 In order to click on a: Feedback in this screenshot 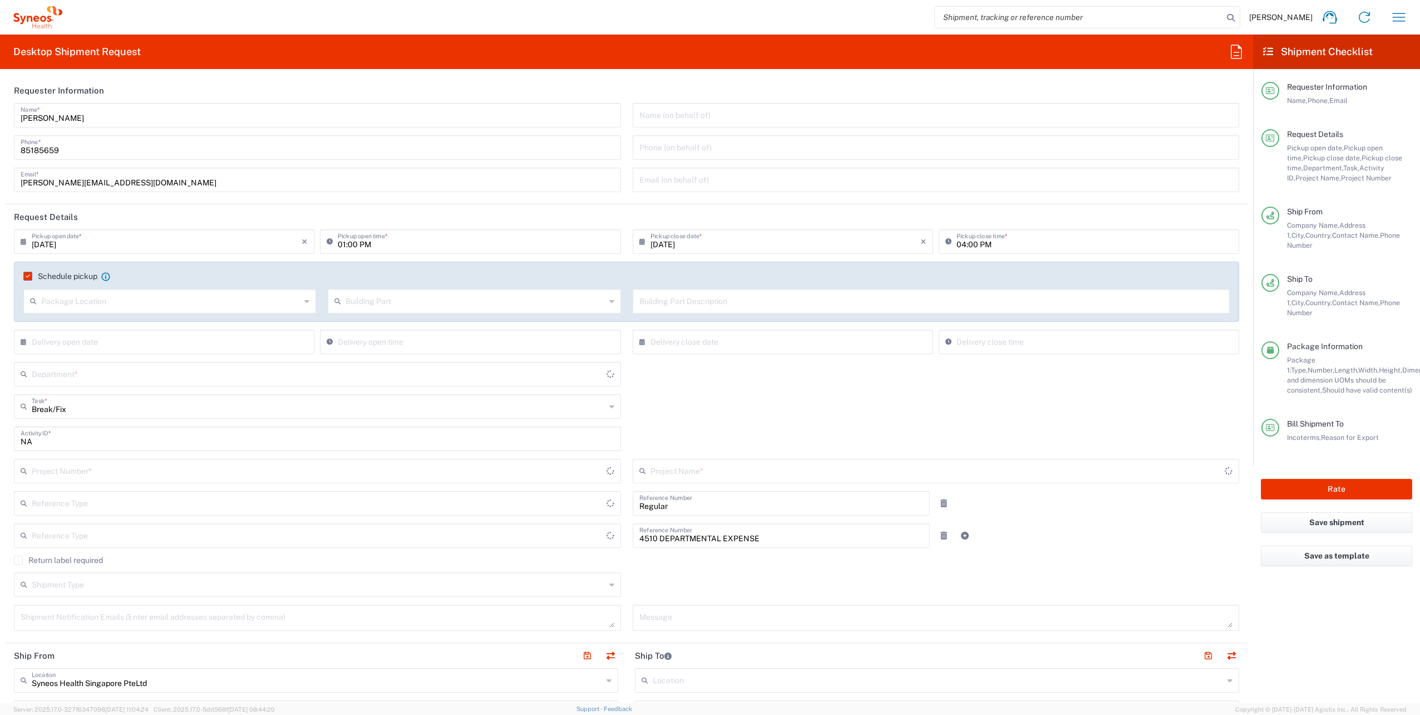, I will do `click(618, 709)`.